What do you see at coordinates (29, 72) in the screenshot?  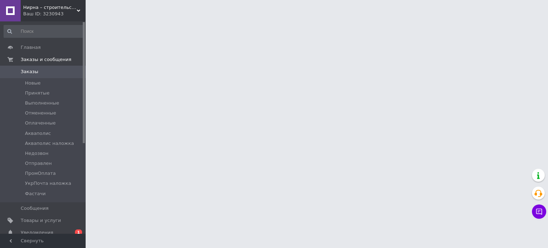 I see `span: Заказы` at bounding box center [29, 72].